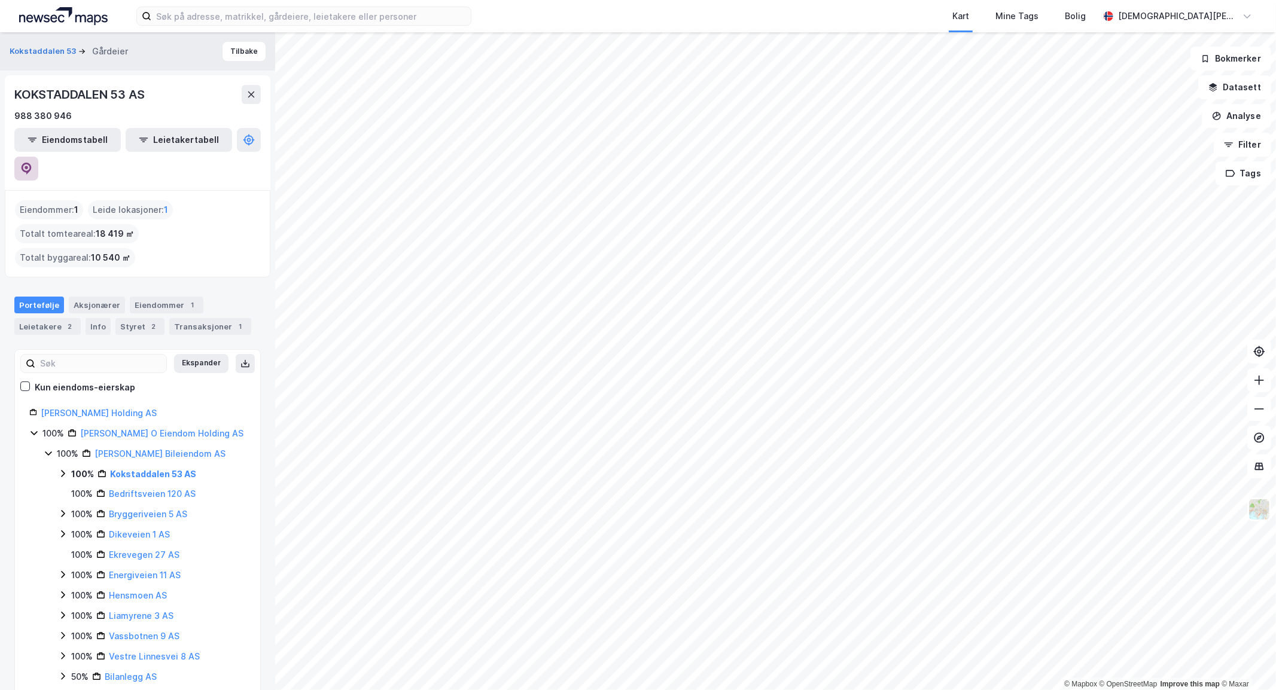  What do you see at coordinates (1189, 684) in the screenshot?
I see `a: Improve this map` at bounding box center [1189, 684].